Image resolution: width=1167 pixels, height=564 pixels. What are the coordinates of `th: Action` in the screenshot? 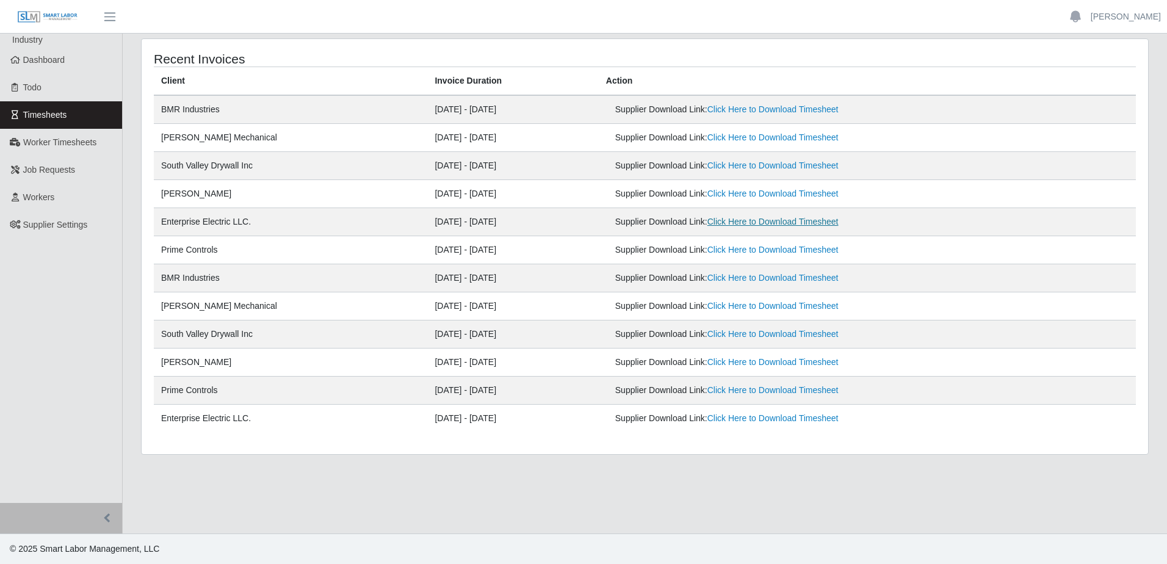 It's located at (867, 81).